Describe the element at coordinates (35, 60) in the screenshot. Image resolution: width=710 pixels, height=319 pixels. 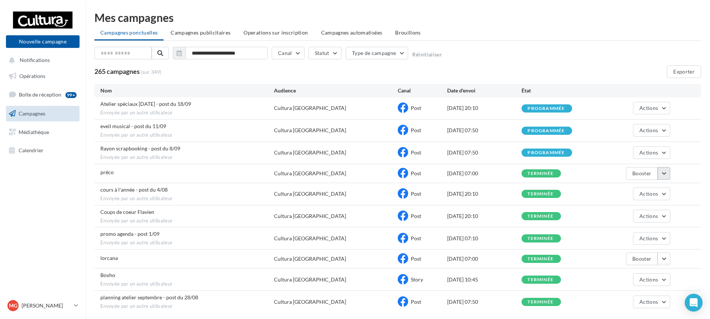
I see `span: Notifications` at that location.